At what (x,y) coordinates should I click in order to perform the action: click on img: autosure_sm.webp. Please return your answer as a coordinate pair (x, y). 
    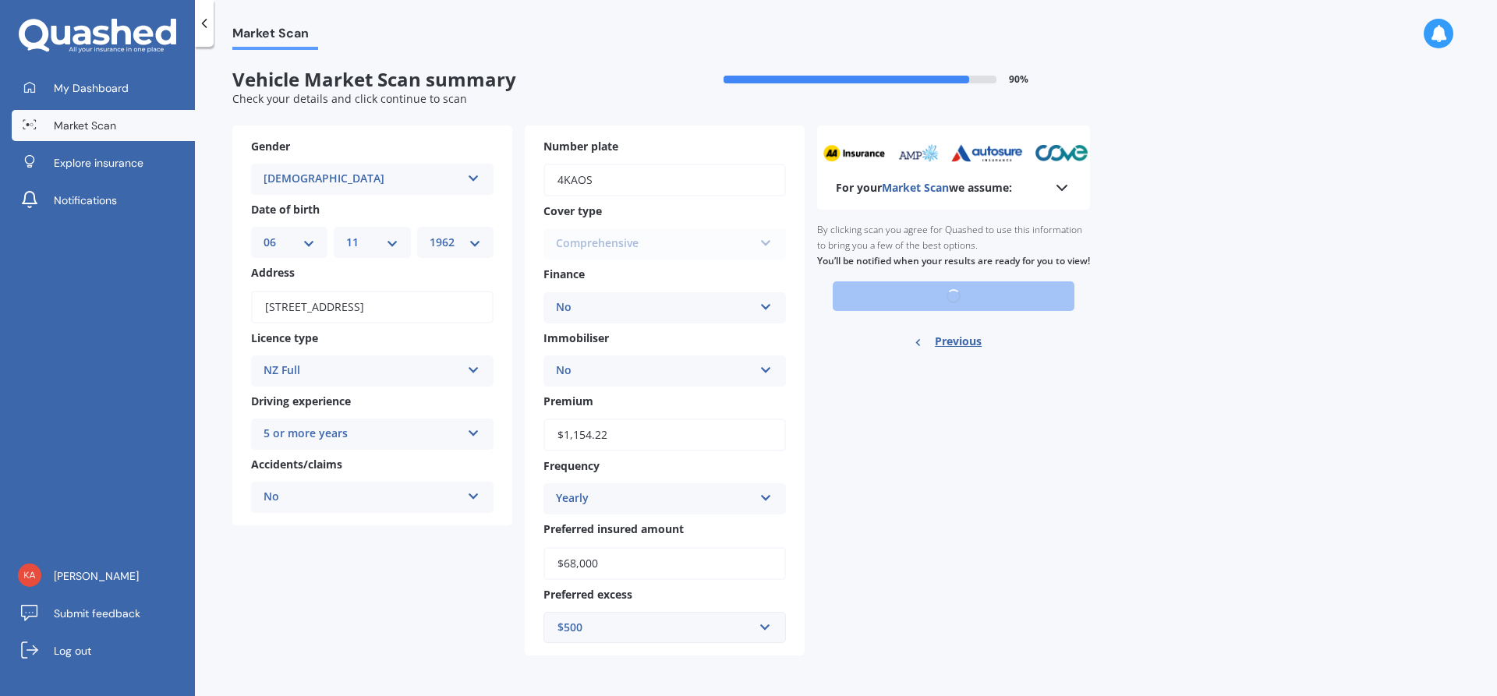
    Looking at the image, I should click on (982, 153).